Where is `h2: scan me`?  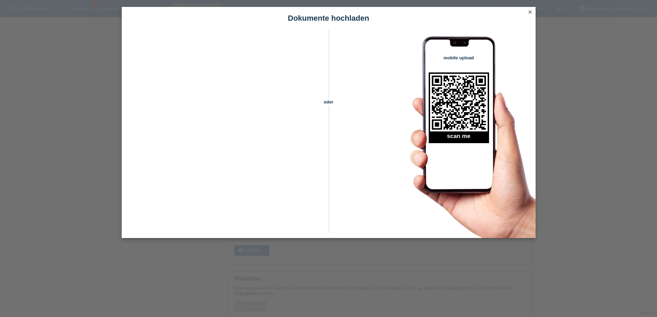 h2: scan me is located at coordinates (459, 138).